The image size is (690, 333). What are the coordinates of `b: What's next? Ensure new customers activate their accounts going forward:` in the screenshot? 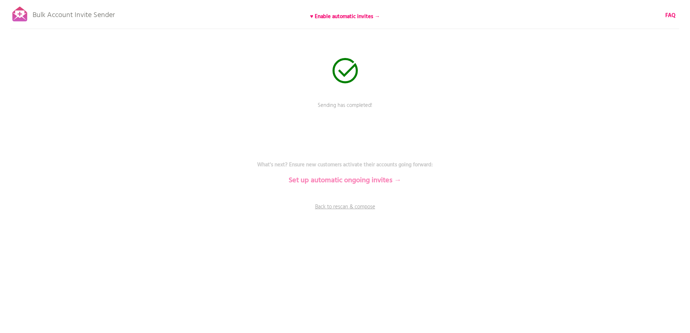 It's located at (345, 165).